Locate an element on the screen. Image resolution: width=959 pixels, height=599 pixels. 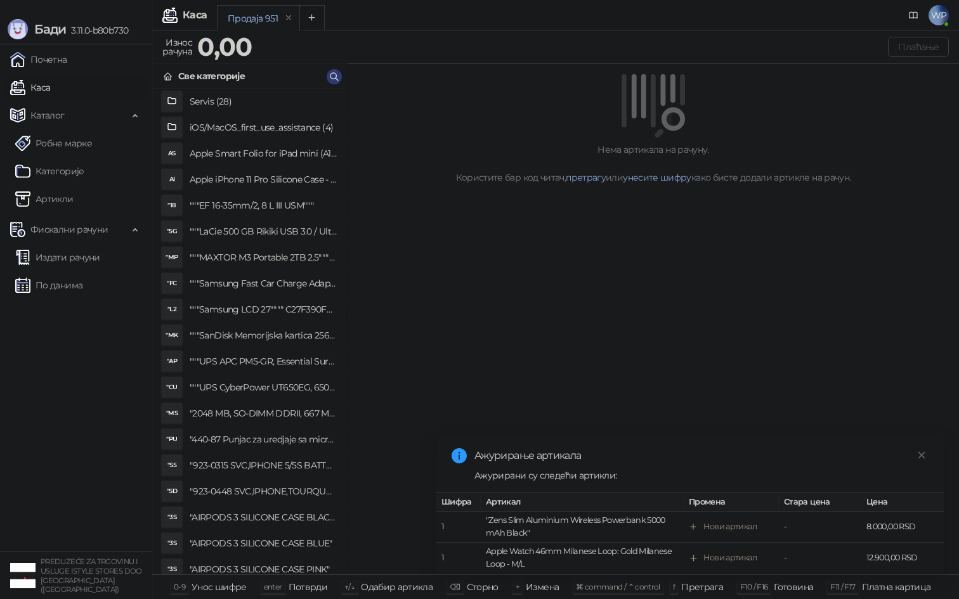
div: Износ рачуна is located at coordinates (177, 47).